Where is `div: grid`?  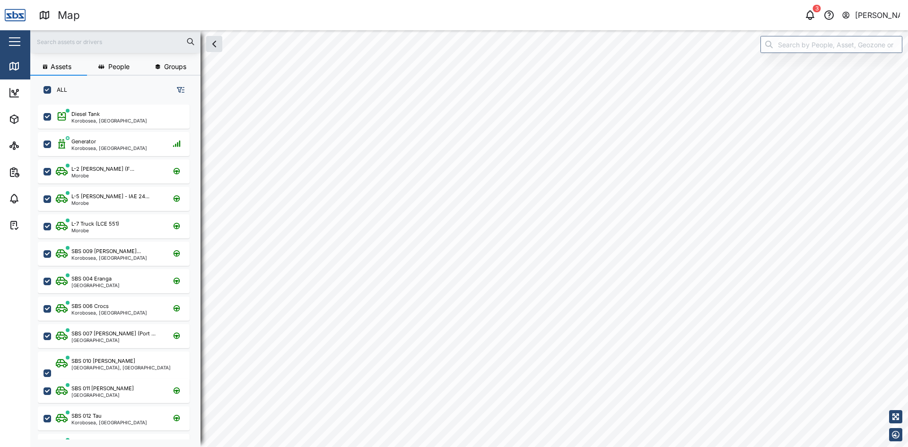 div: grid is located at coordinates (119, 270).